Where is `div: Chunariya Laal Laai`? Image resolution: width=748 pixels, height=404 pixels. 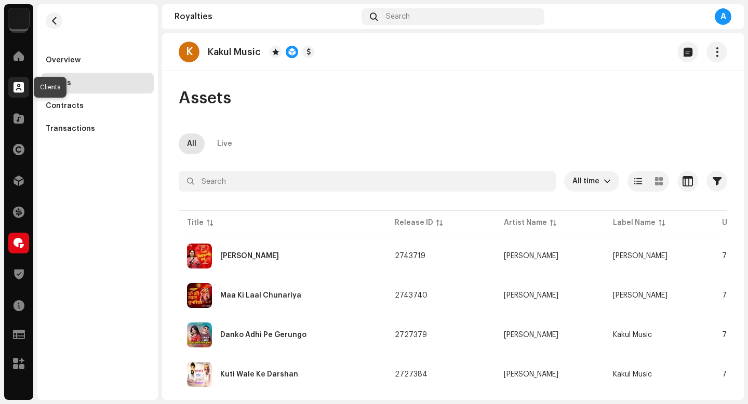
div: Chunariya Laal Laai is located at coordinates (249, 256).